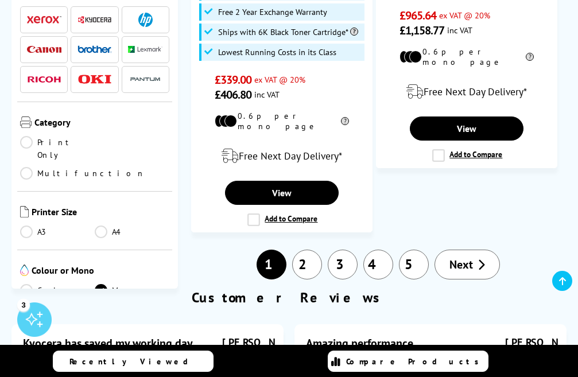 The width and height of the screenshot is (578, 377). What do you see at coordinates (44, 20) in the screenshot?
I see `a: Xerox` at bounding box center [44, 20].